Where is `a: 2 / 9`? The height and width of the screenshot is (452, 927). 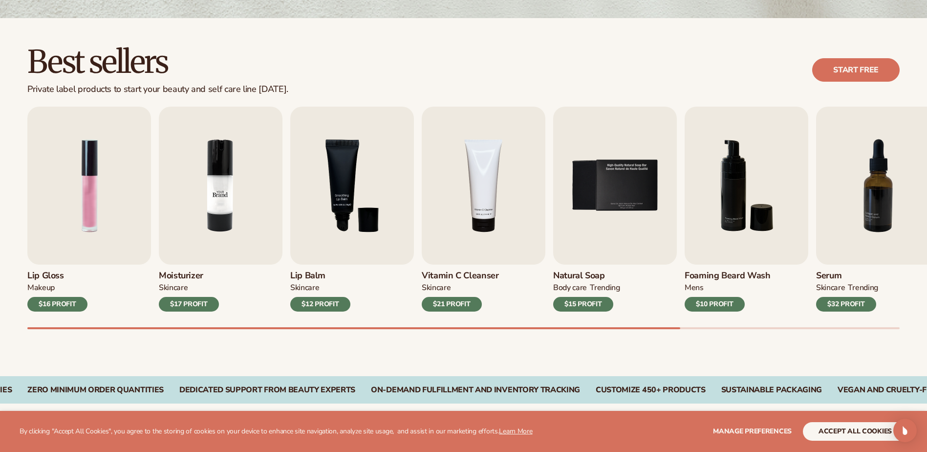 a: 2 / 9 is located at coordinates (220, 209).